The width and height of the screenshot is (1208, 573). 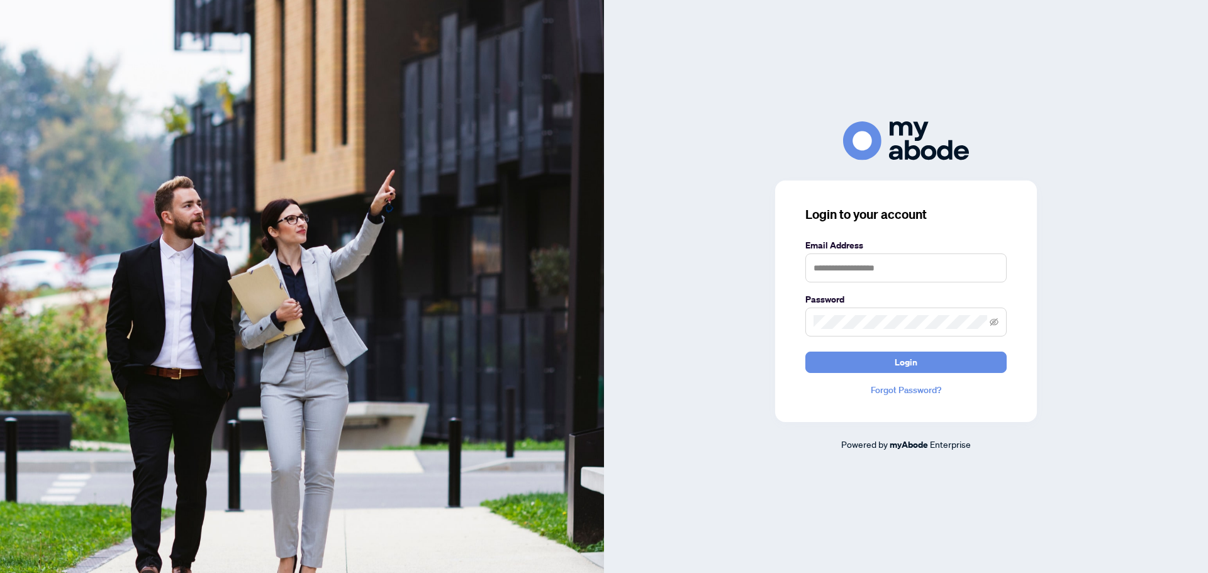 I want to click on span: Login, so click(x=906, y=362).